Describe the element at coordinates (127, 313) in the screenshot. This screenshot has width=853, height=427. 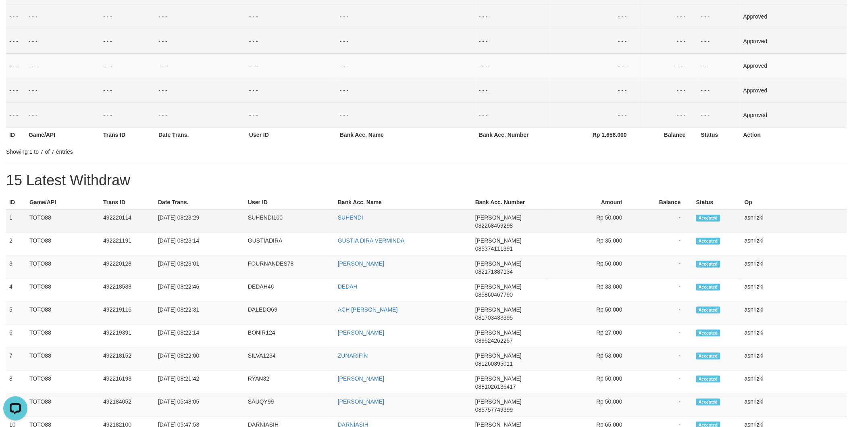
I see `td: 492219116` at that location.